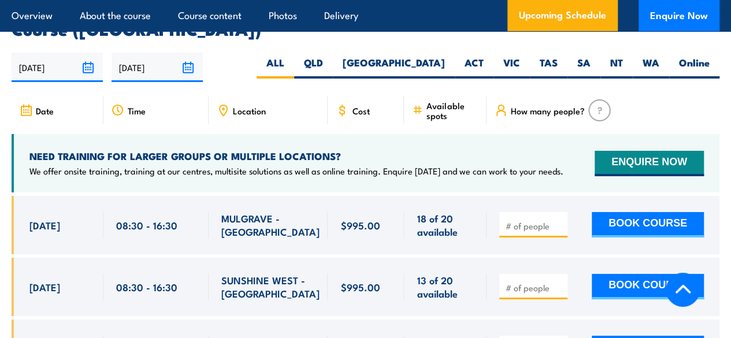  I want to click on label: ALL, so click(275, 67).